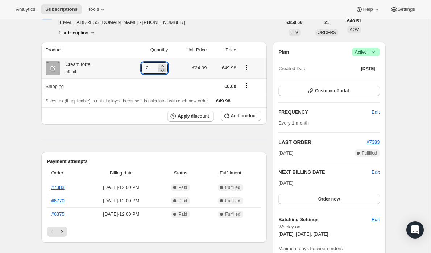  What do you see at coordinates (58, 201) in the screenshot?
I see `a: #6770` at bounding box center [58, 201].